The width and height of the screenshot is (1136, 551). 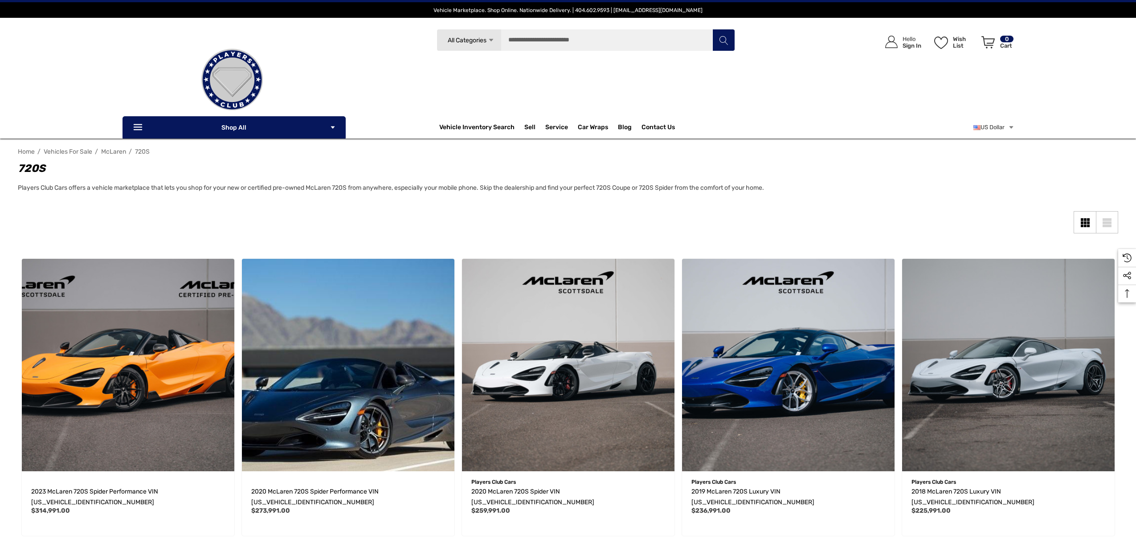 What do you see at coordinates (234, 127) in the screenshot?
I see `p: Shop All` at bounding box center [234, 127].